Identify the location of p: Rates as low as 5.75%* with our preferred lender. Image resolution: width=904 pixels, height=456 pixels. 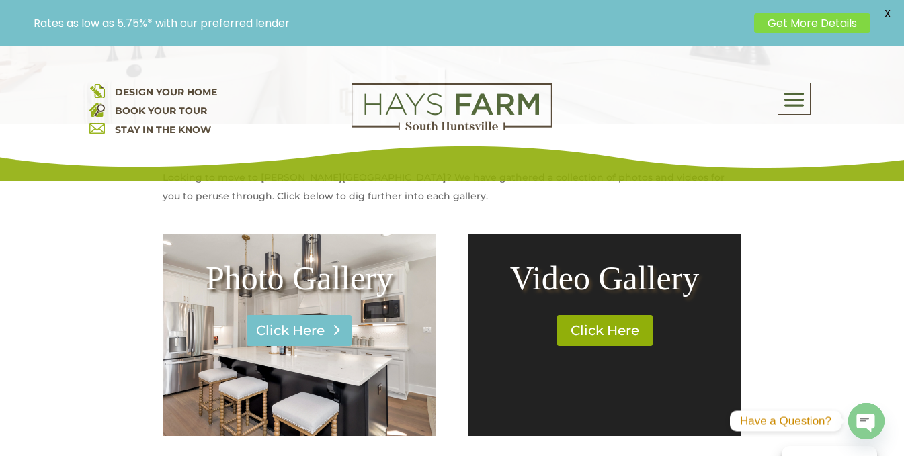
(391, 23).